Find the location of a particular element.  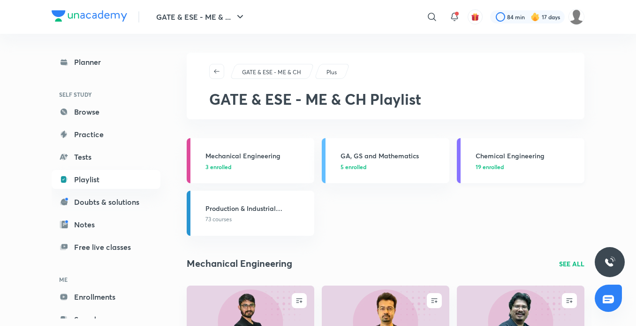

a: Mechanical Engineering3 enrolled is located at coordinates (251, 160).